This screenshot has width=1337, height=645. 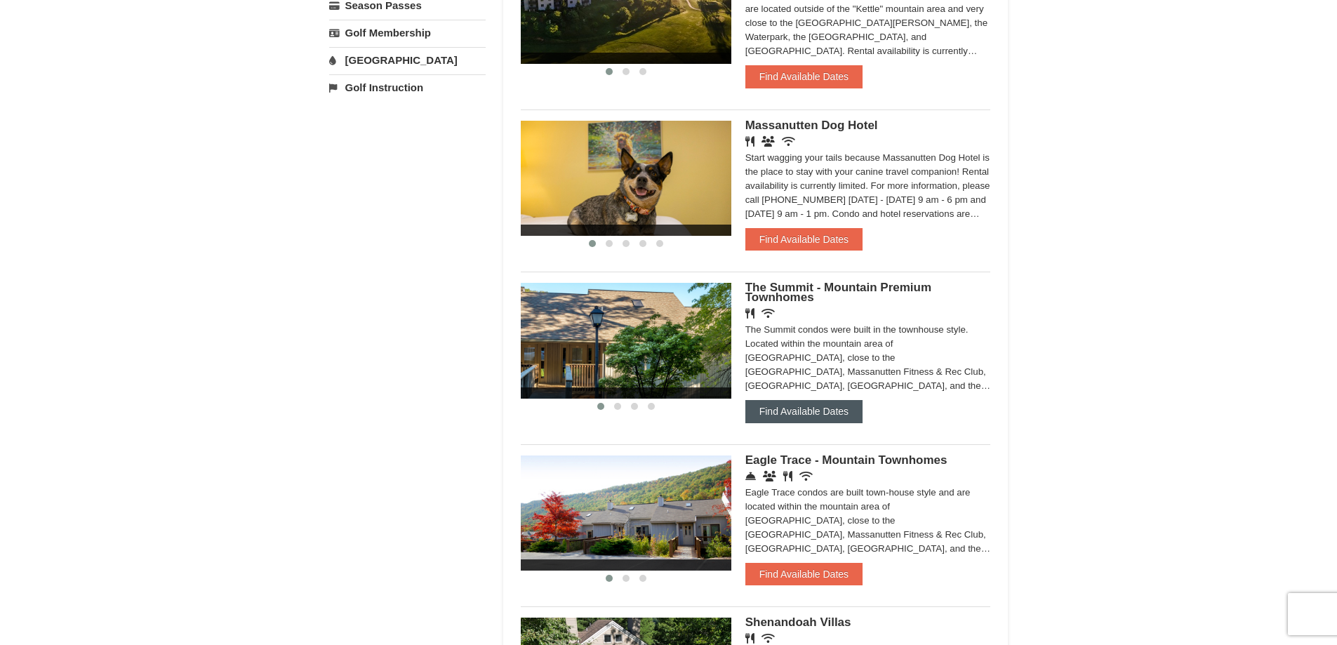 I want to click on i: Concierge Desk, so click(x=751, y=476).